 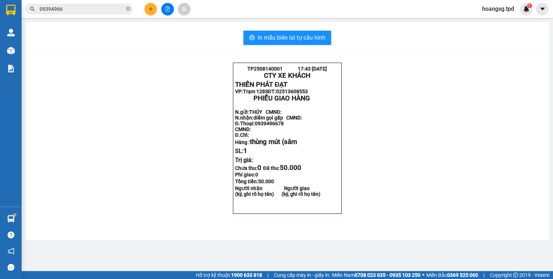 I want to click on span: aim, so click(x=184, y=9).